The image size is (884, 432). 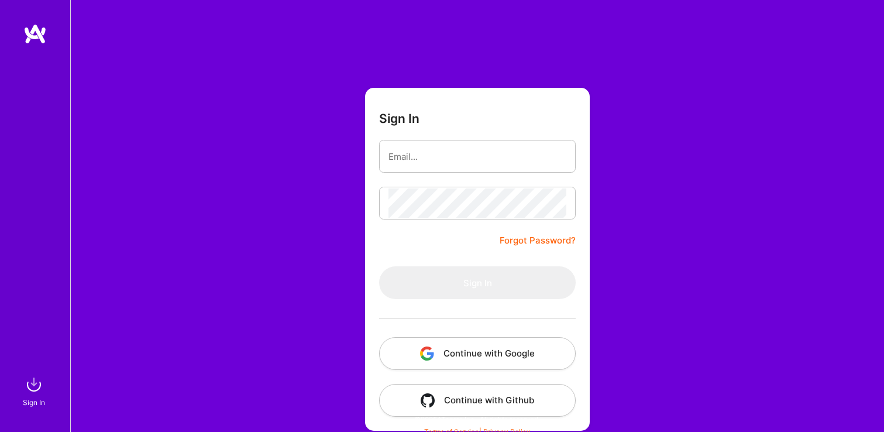 What do you see at coordinates (34, 402) in the screenshot?
I see `div: Sign In` at bounding box center [34, 402].